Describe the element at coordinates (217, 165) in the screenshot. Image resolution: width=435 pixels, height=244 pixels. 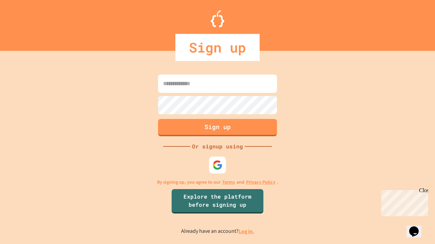
I see `img: google-icon.svg` at that location.